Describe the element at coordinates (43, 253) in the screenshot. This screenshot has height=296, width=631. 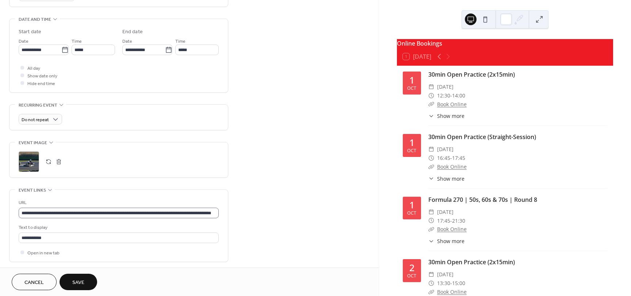
I see `span: Open in new tab` at that location.